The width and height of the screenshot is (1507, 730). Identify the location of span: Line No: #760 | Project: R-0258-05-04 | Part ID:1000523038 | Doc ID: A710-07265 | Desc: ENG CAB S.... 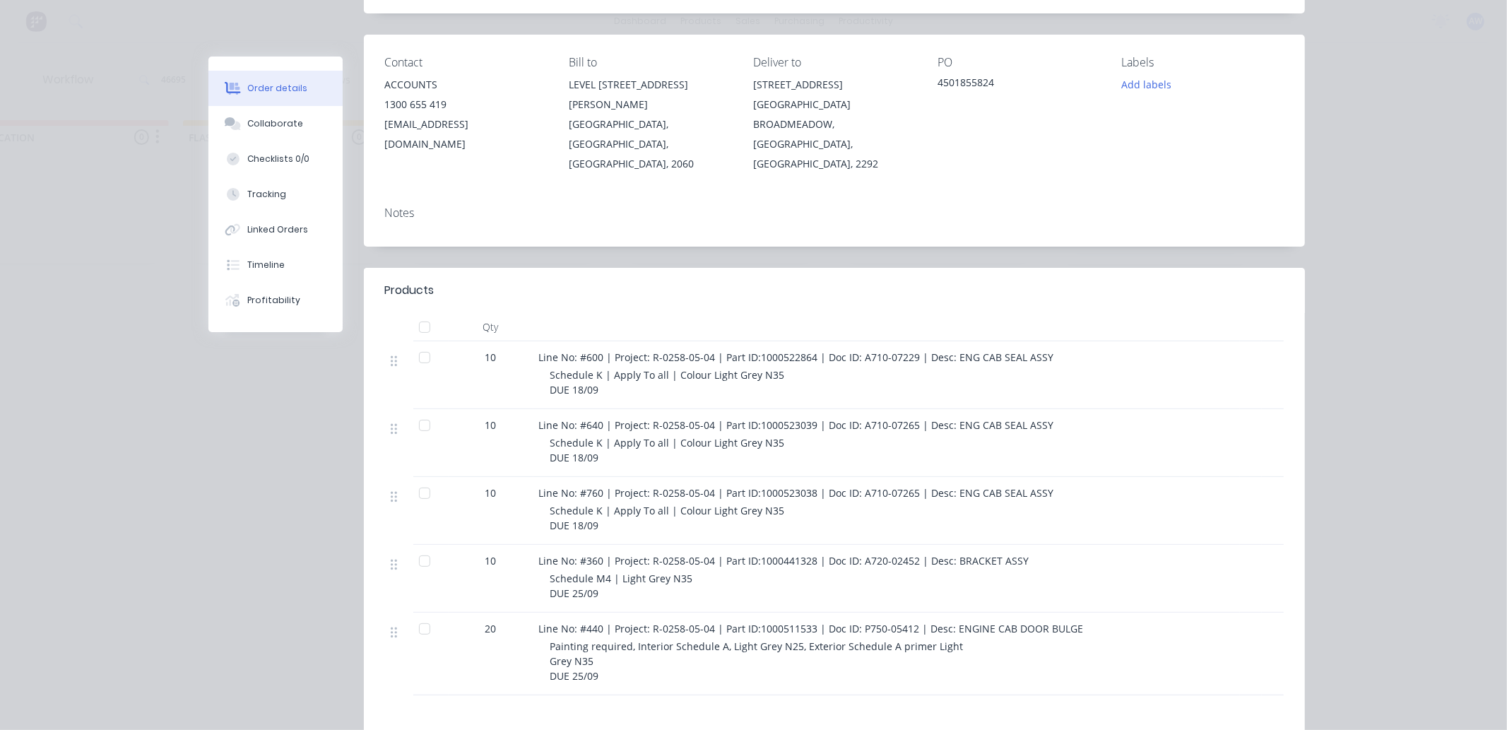
(796, 492).